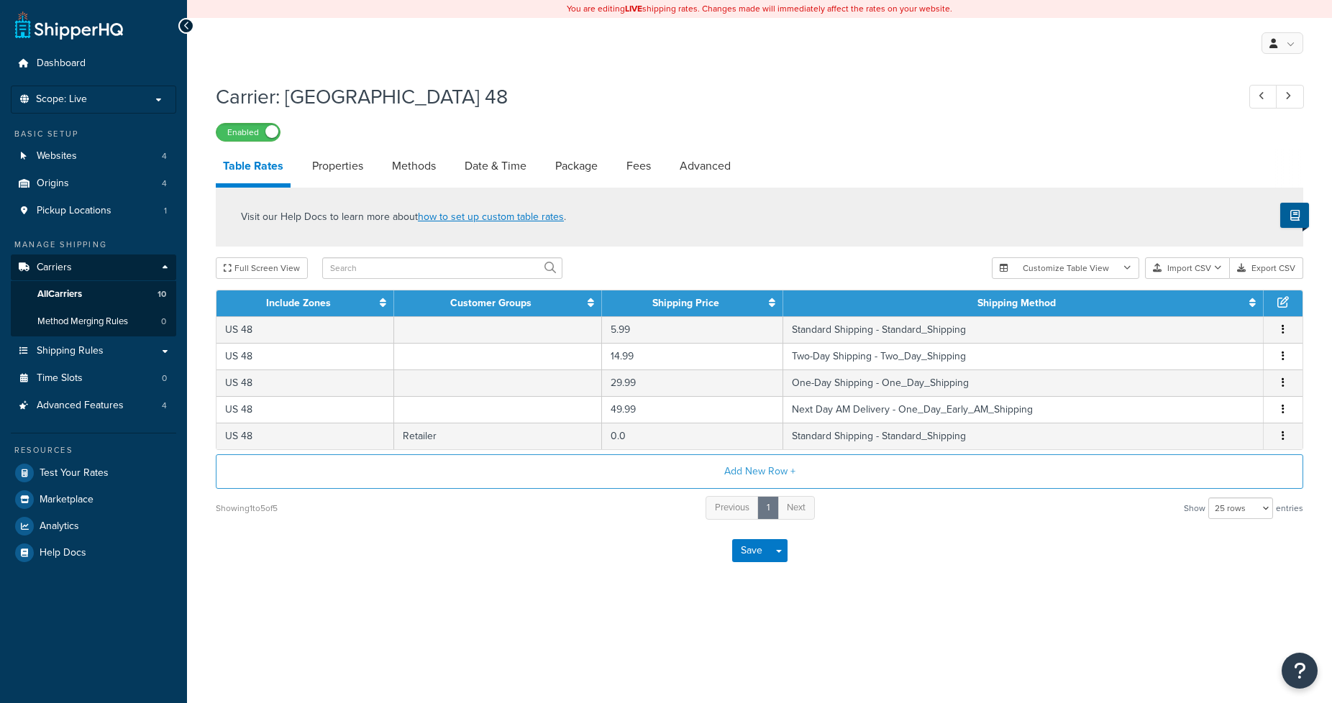 This screenshot has width=1332, height=703. Describe the element at coordinates (693, 356) in the screenshot. I see `td: 14.99` at that location.